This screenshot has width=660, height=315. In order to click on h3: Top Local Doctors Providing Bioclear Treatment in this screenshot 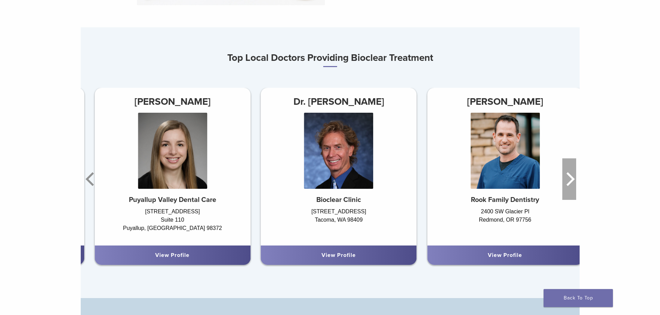, I will do `click(330, 58)`.